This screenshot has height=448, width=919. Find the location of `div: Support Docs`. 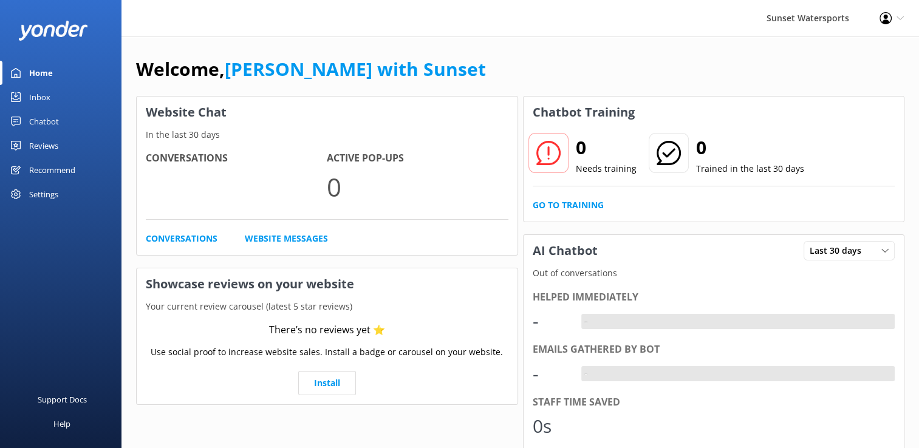

div: Support Docs is located at coordinates (62, 400).